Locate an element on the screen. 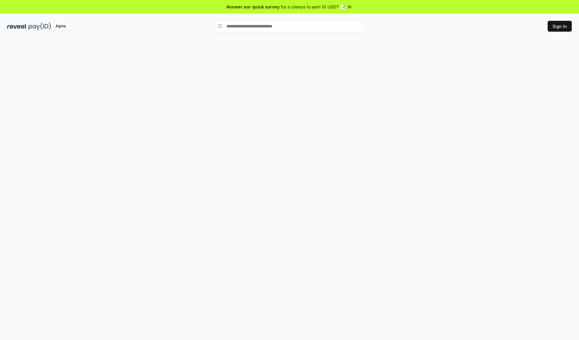  button: Sign In is located at coordinates (560, 26).